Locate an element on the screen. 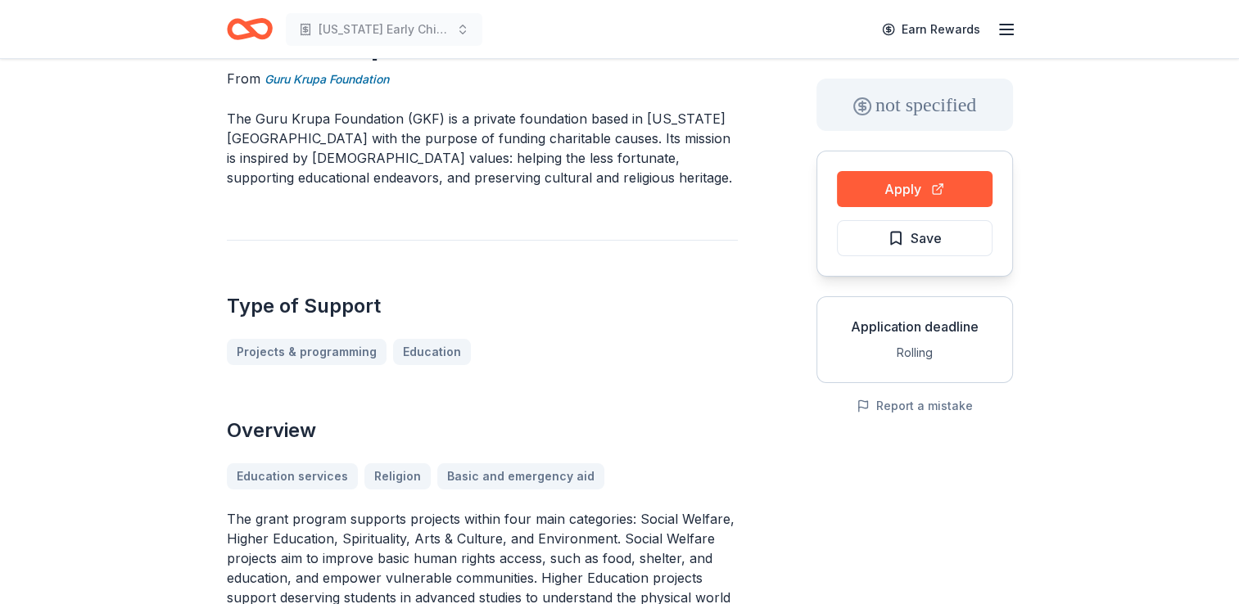 The height and width of the screenshot is (604, 1239). button: Apply is located at coordinates (915, 189).